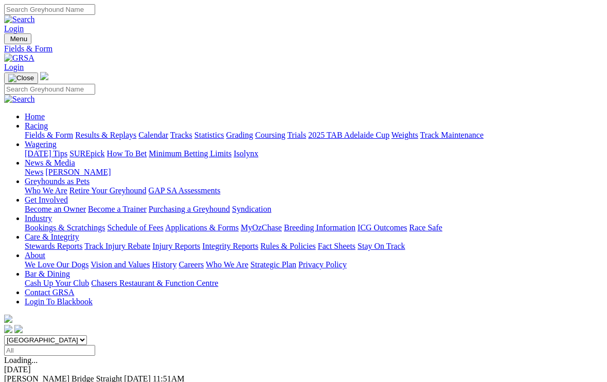  What do you see at coordinates (319, 227) in the screenshot?
I see `a: Breeding Information` at bounding box center [319, 227].